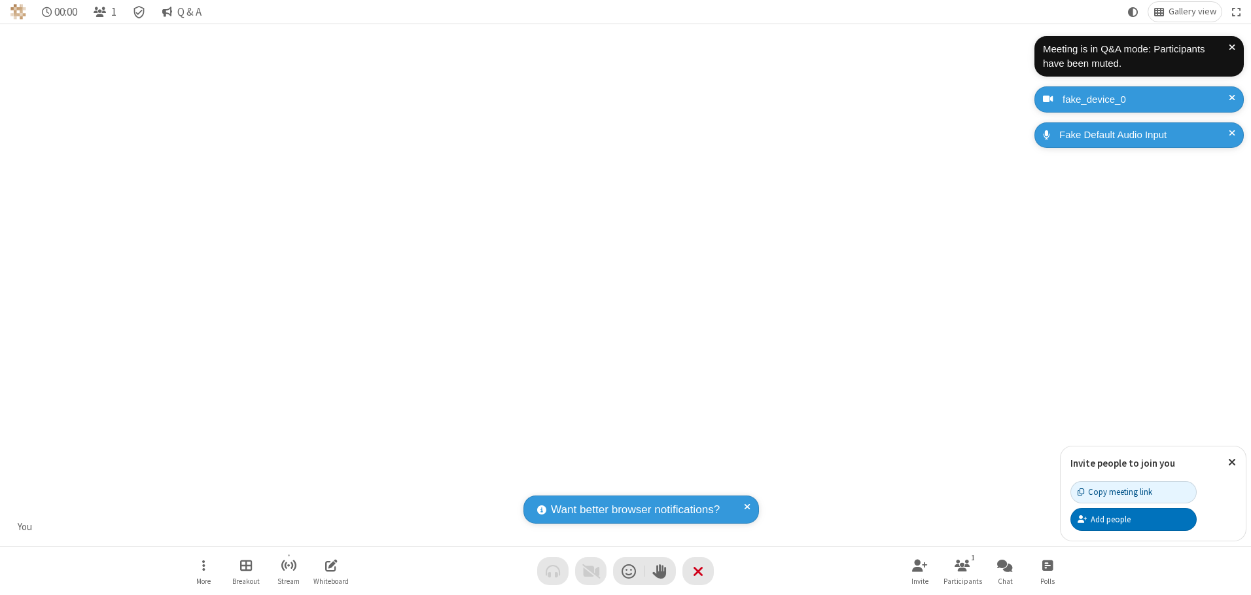 Image resolution: width=1251 pixels, height=595 pixels. Describe the element at coordinates (1048, 571) in the screenshot. I see `button: Open poll` at that location.